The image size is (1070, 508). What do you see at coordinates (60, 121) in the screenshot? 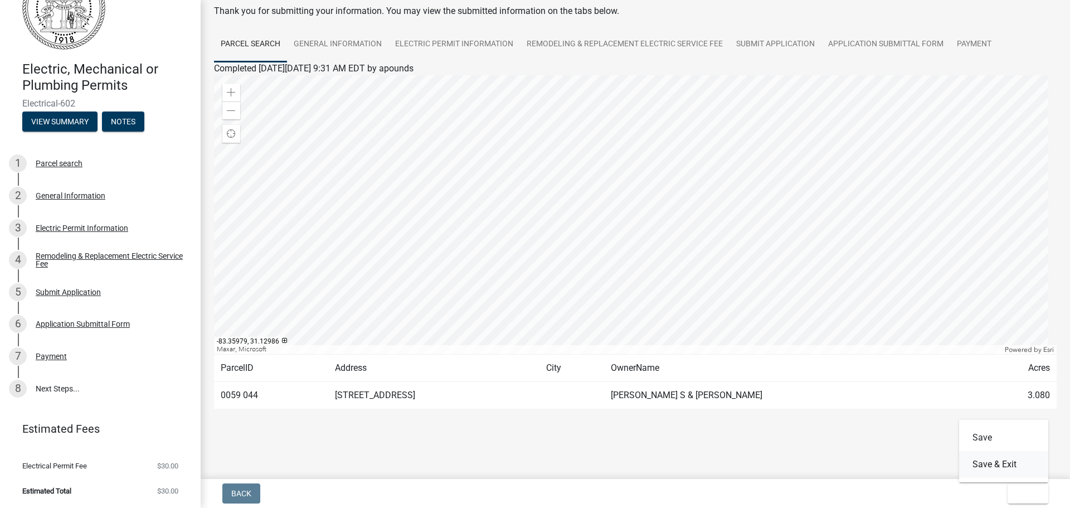
I see `button: View Summary` at bounding box center [60, 121].